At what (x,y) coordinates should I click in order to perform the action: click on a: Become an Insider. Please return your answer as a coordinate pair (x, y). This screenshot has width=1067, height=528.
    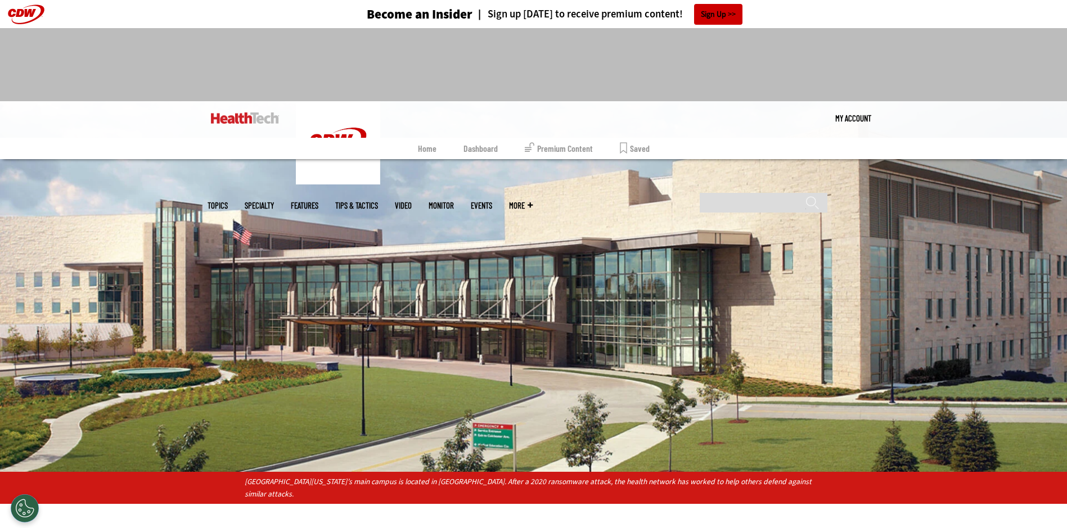
    Looking at the image, I should click on (398, 14).